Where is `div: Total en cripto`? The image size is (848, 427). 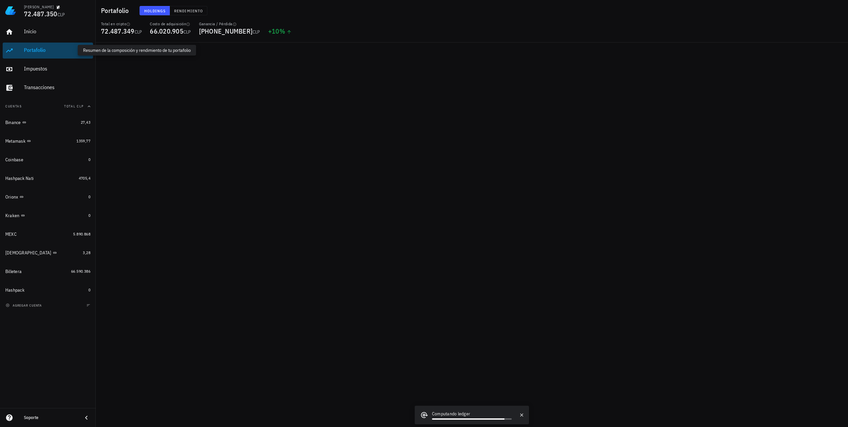 div: Total en cripto is located at coordinates (121, 24).